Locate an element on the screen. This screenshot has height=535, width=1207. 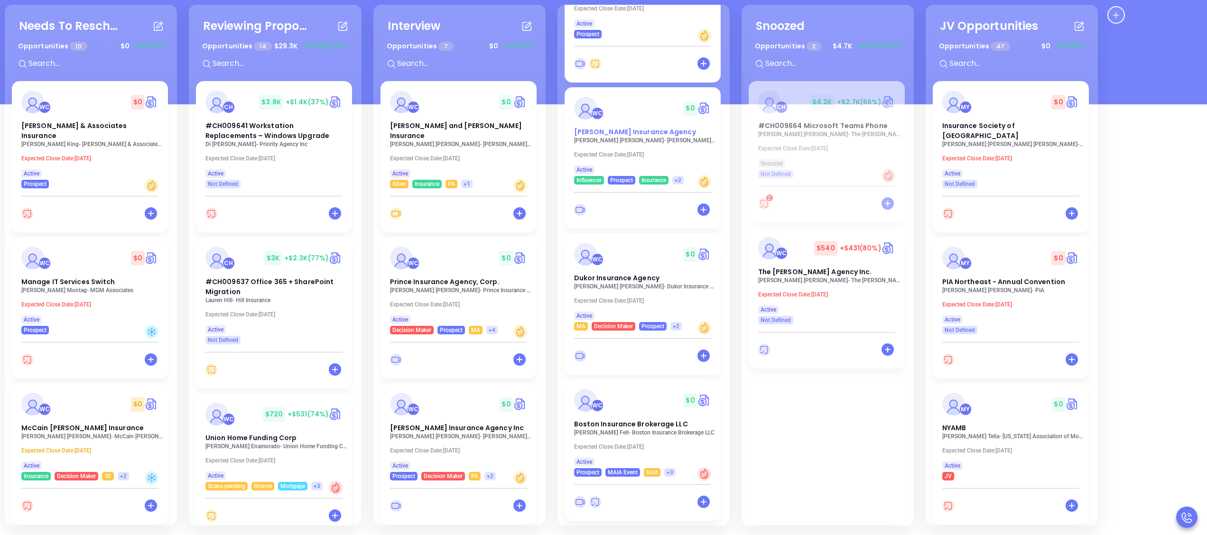
div: Reviewing ProposalOpportunities 14$29.3K+$16.8K(57%) is located at coordinates (275, 46).